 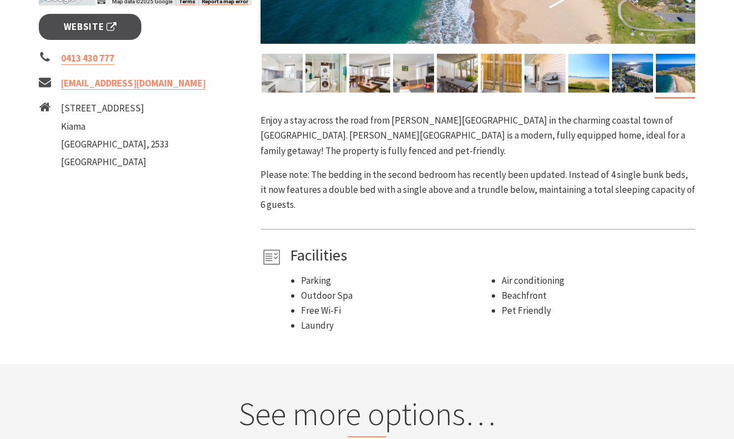 I want to click on h4: Facilities, so click(x=491, y=256).